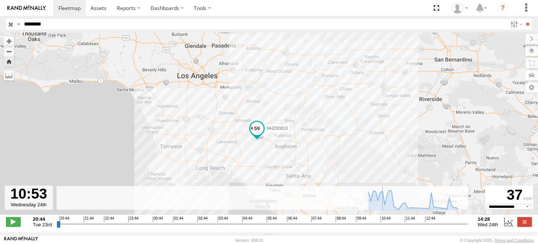 The height and width of the screenshot is (244, 538). I want to click on label: Search Filter Options, so click(515, 24).